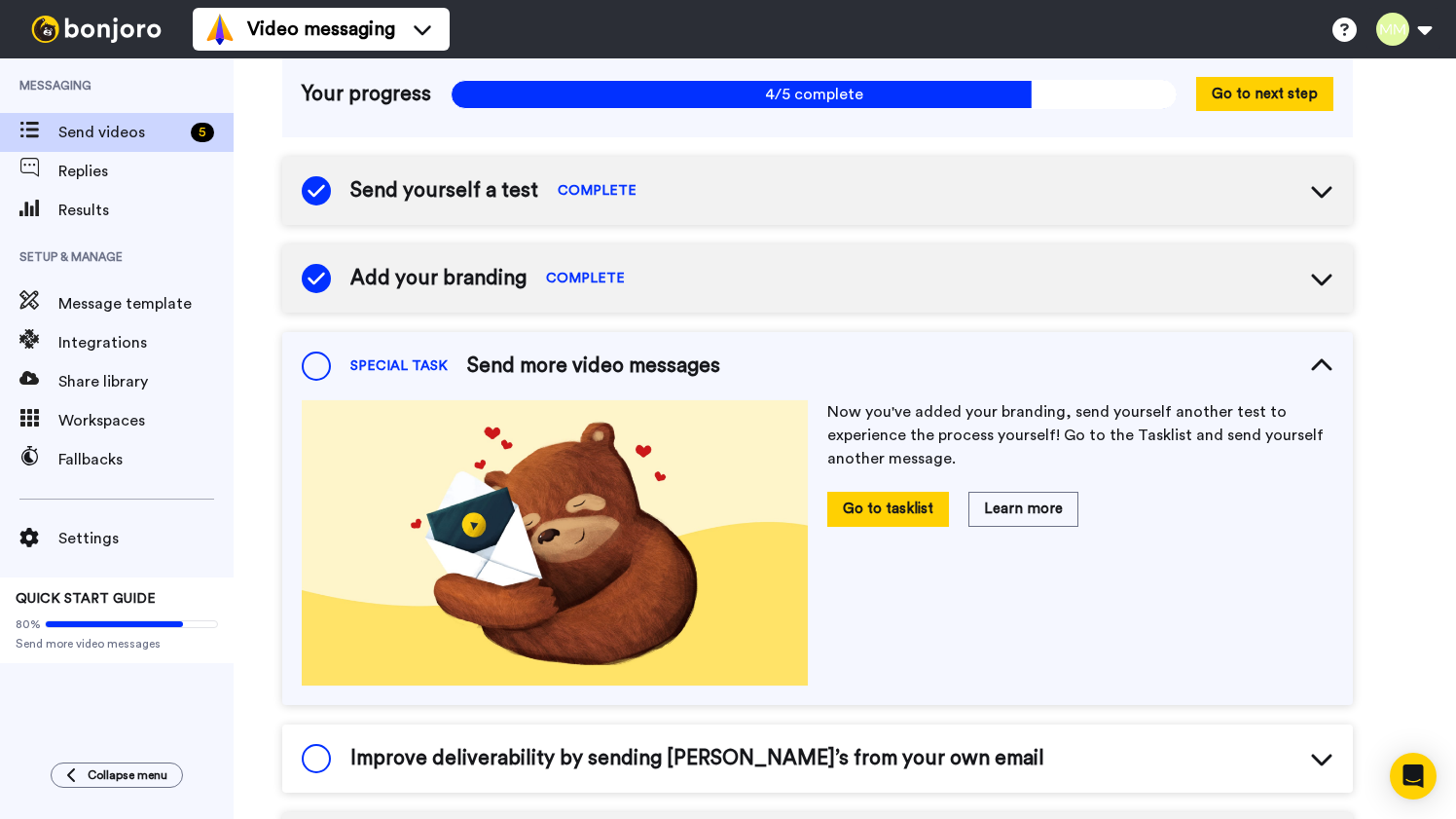 The width and height of the screenshot is (1456, 819). What do you see at coordinates (399, 366) in the screenshot?
I see `span: SPECIAL TASK` at bounding box center [399, 366].